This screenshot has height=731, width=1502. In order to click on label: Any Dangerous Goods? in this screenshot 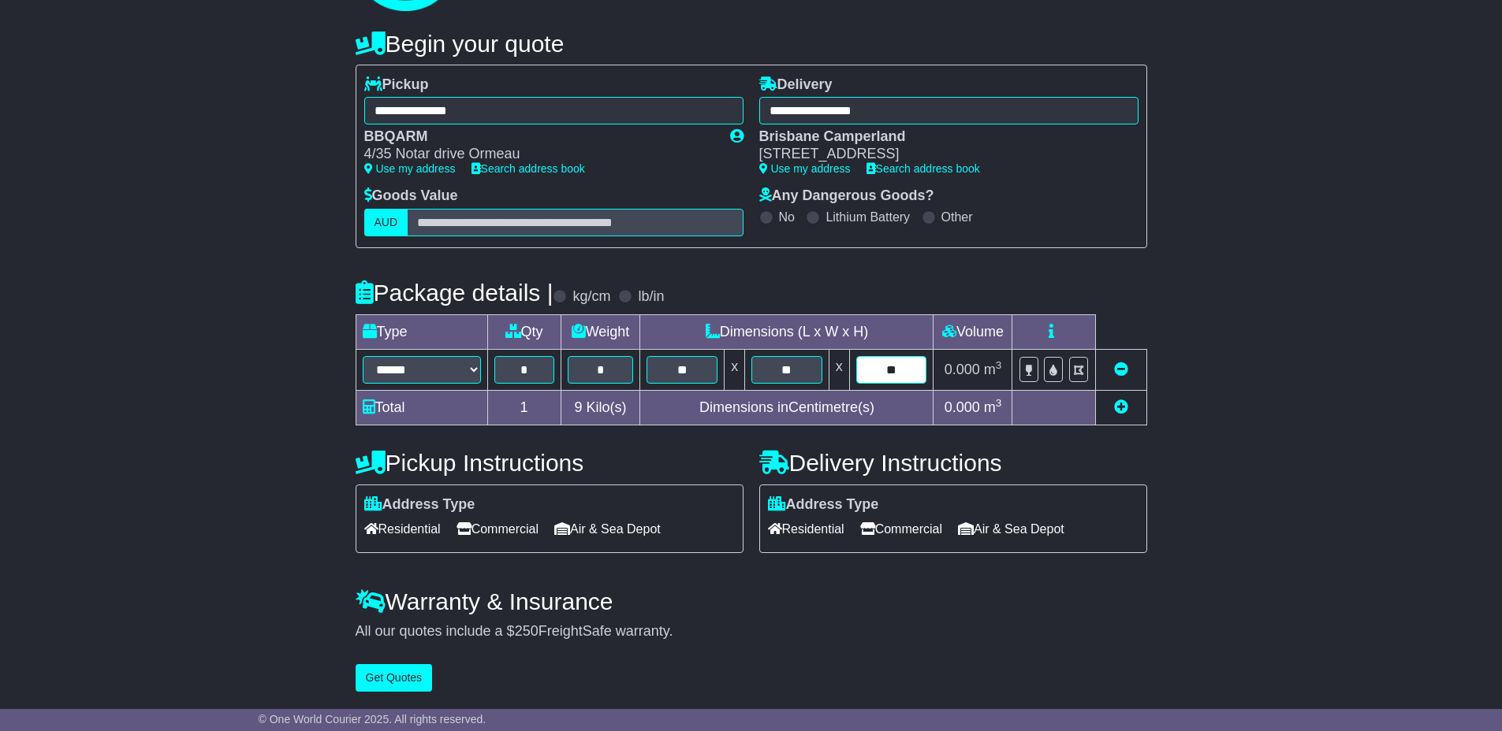, I will do `click(847, 196)`.